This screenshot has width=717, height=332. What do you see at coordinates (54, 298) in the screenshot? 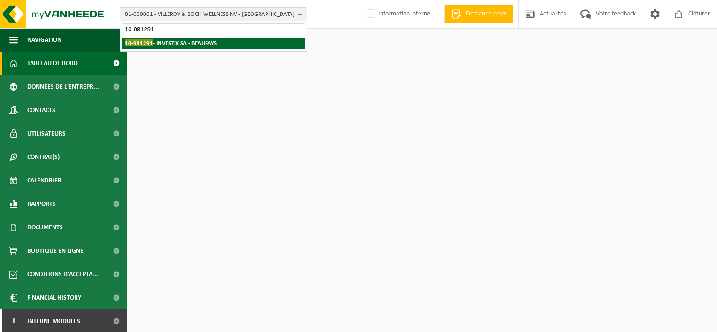
I see `span: Financial History` at bounding box center [54, 298].